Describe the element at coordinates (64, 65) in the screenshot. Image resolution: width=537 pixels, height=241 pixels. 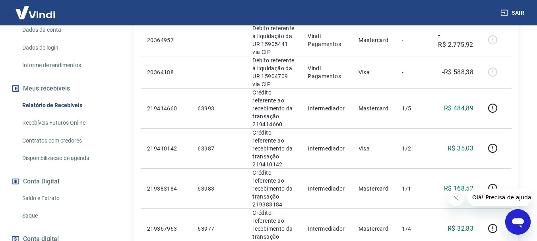
I see `a: Informe de rendimentos` at that location.